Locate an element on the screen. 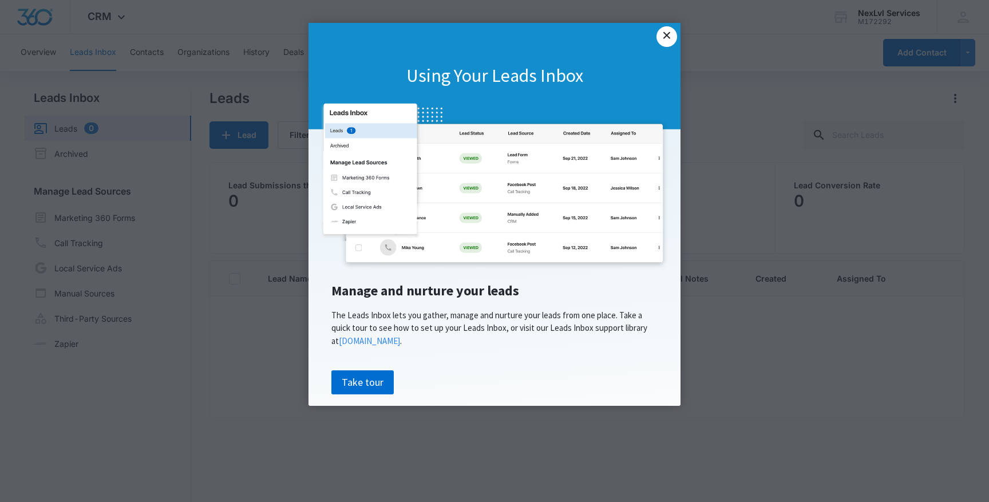 The image size is (989, 502). h1: Using Your Leads Inbox is located at coordinates (494, 76).